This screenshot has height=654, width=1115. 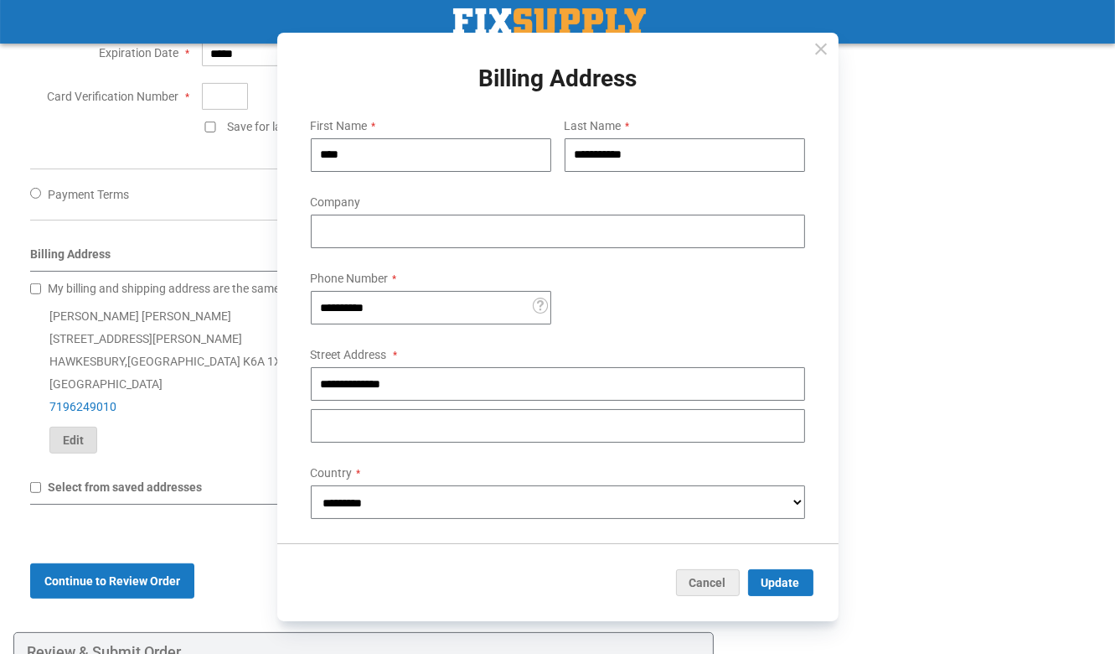 I want to click on span: Last Name, so click(x=593, y=126).